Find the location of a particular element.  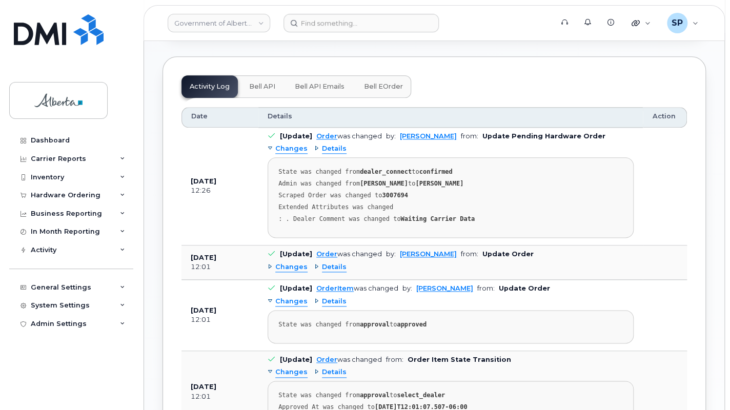

strong: dealer_connect is located at coordinates (385, 172).